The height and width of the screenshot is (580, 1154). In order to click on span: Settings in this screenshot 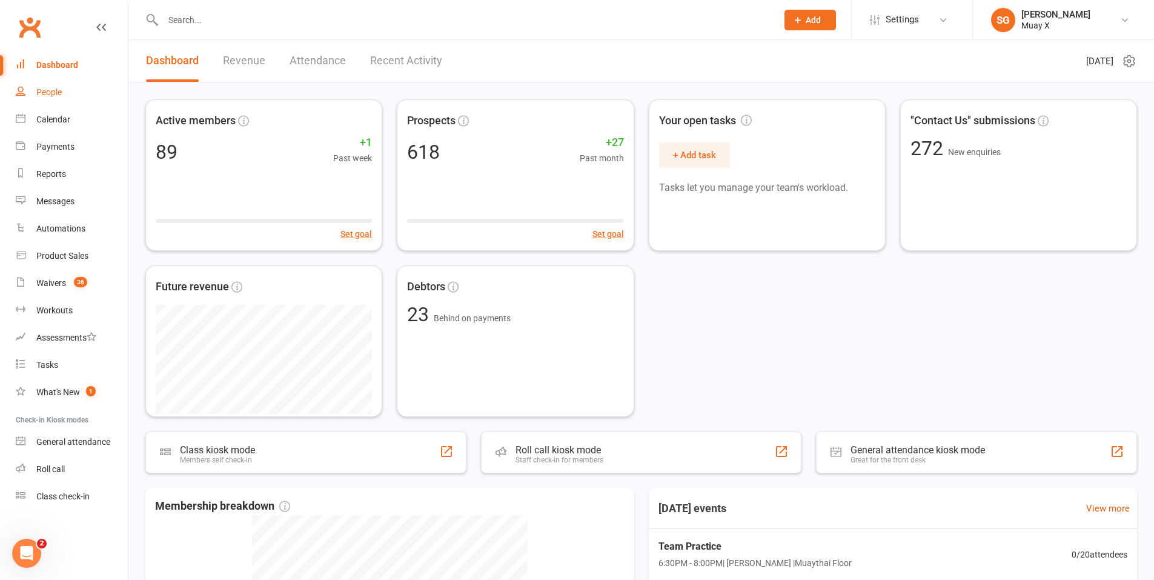, I will do `click(902, 19)`.